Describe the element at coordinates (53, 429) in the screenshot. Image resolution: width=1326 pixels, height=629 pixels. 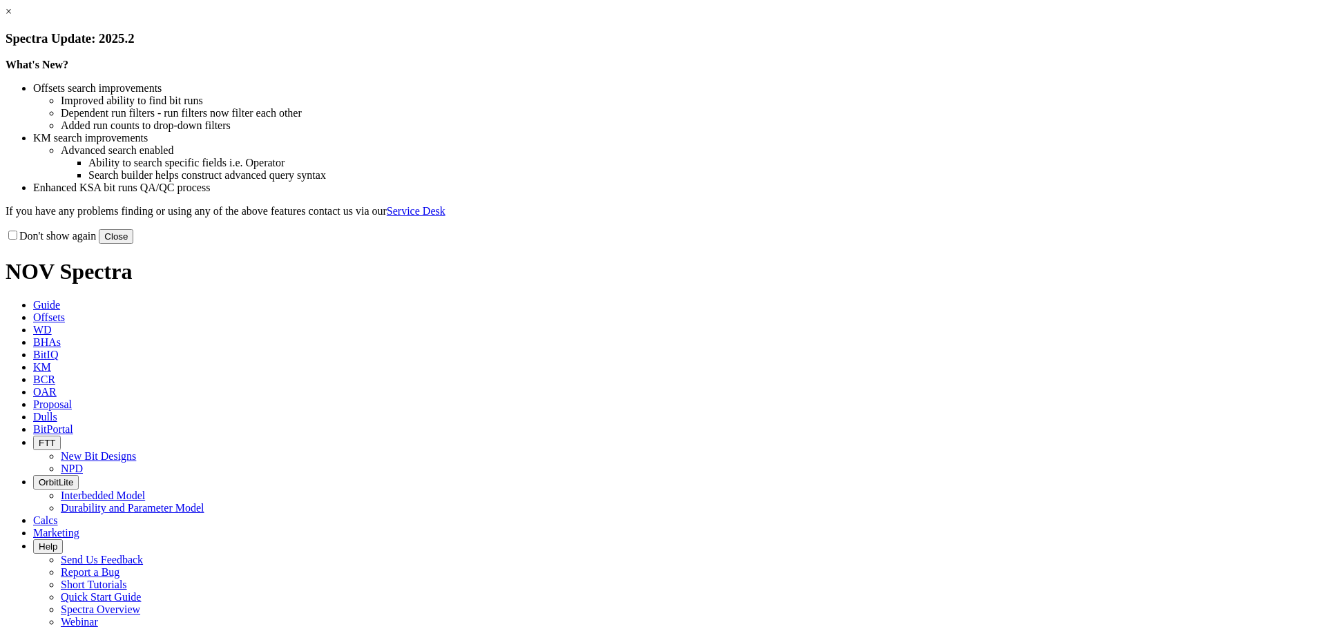
I see `span: BitPortal` at that location.